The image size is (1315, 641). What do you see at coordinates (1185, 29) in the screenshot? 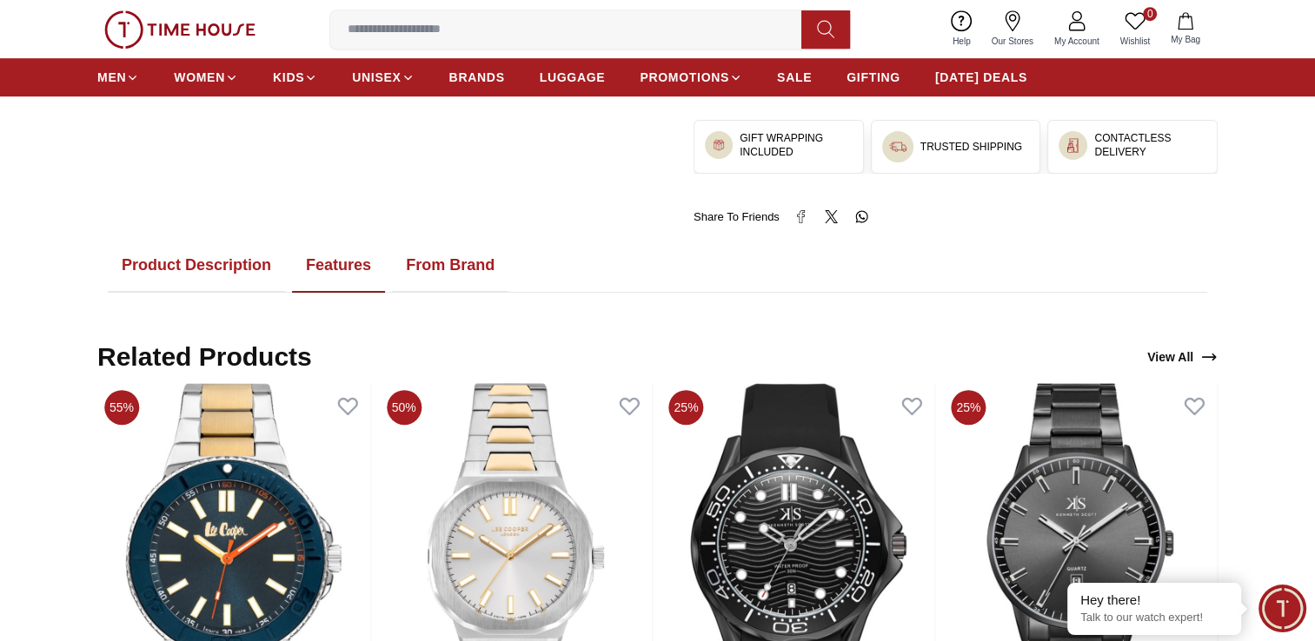
I see `button: My Bag` at bounding box center [1185, 29].